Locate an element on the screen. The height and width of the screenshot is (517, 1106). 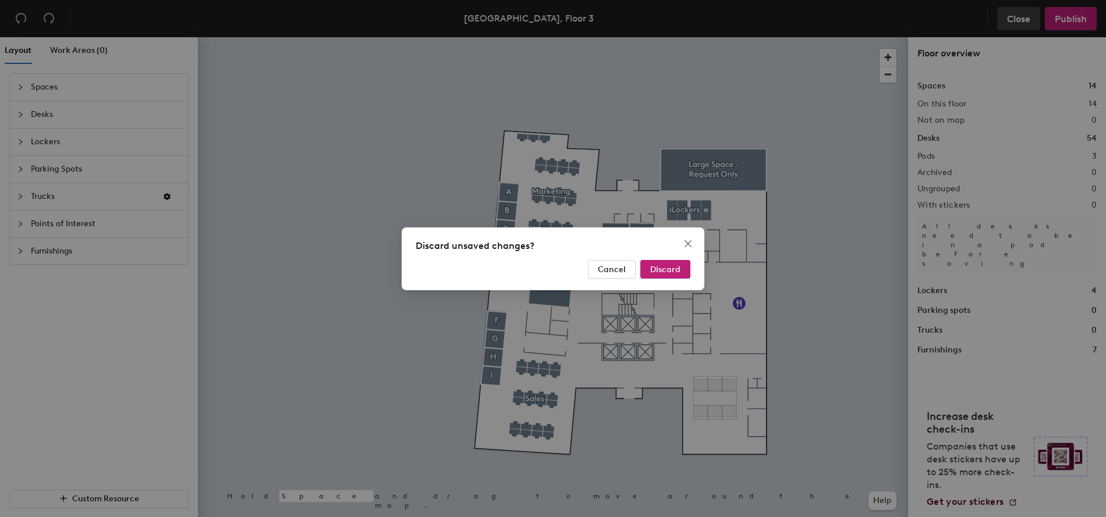
div: Discard unsaved changes? is located at coordinates (553, 246).